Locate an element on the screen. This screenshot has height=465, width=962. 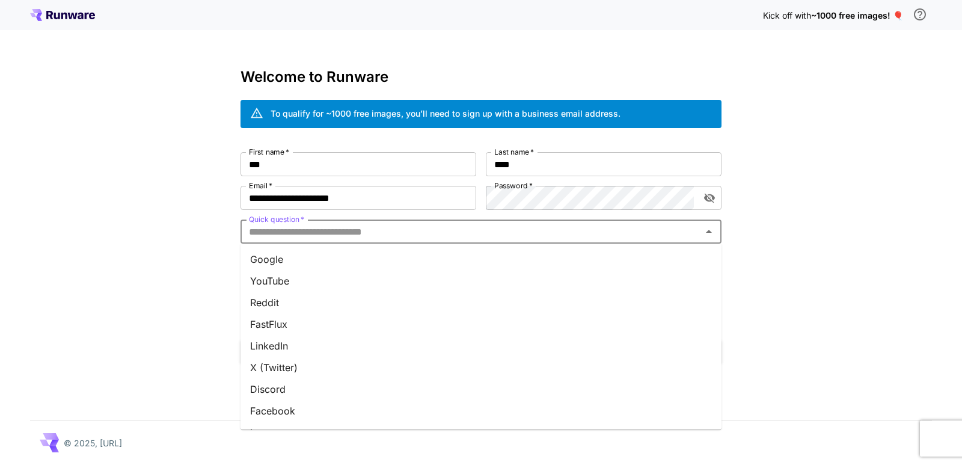
li: Discord is located at coordinates (481, 389).